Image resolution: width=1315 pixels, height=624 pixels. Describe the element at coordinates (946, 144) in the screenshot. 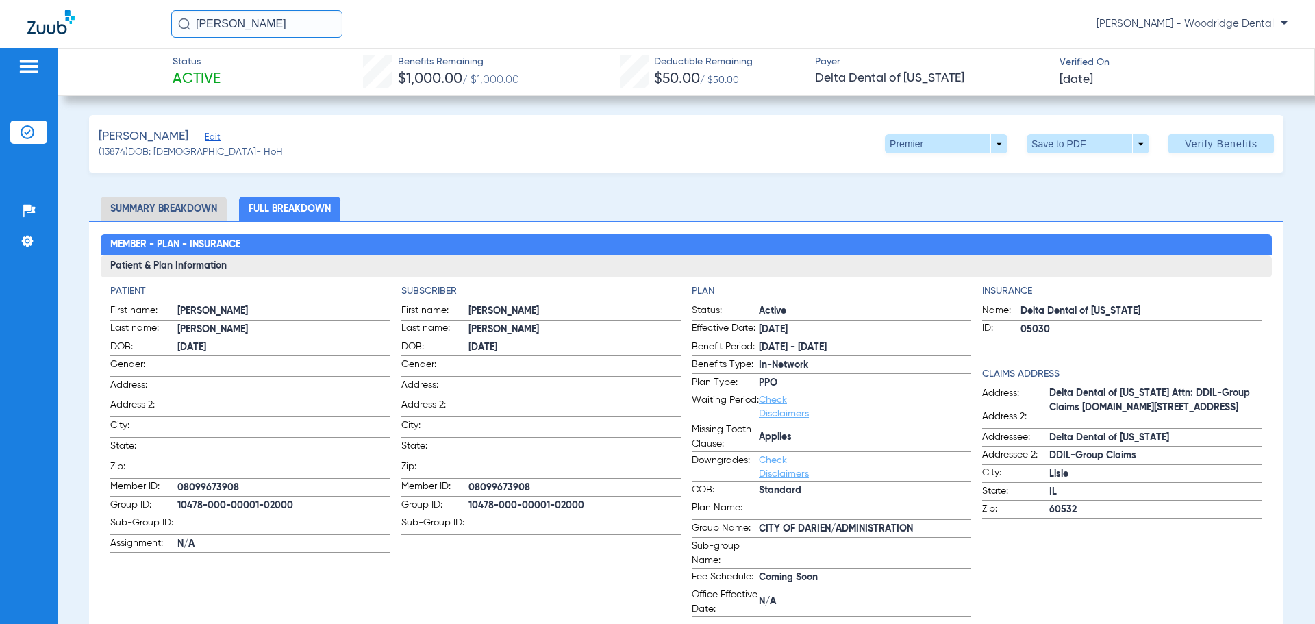

I see `button: Premier` at that location.